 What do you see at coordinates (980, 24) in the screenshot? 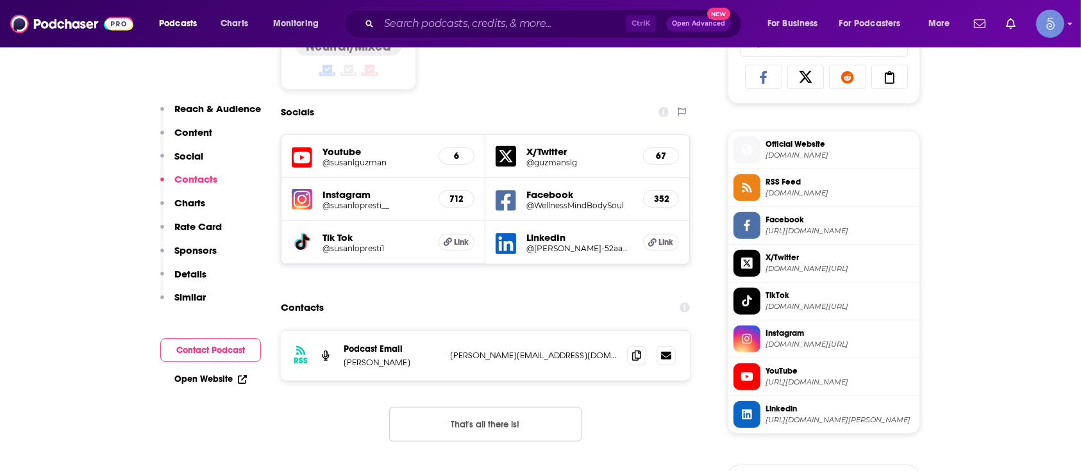
I see `a: Show notifications dropdown` at bounding box center [980, 24].